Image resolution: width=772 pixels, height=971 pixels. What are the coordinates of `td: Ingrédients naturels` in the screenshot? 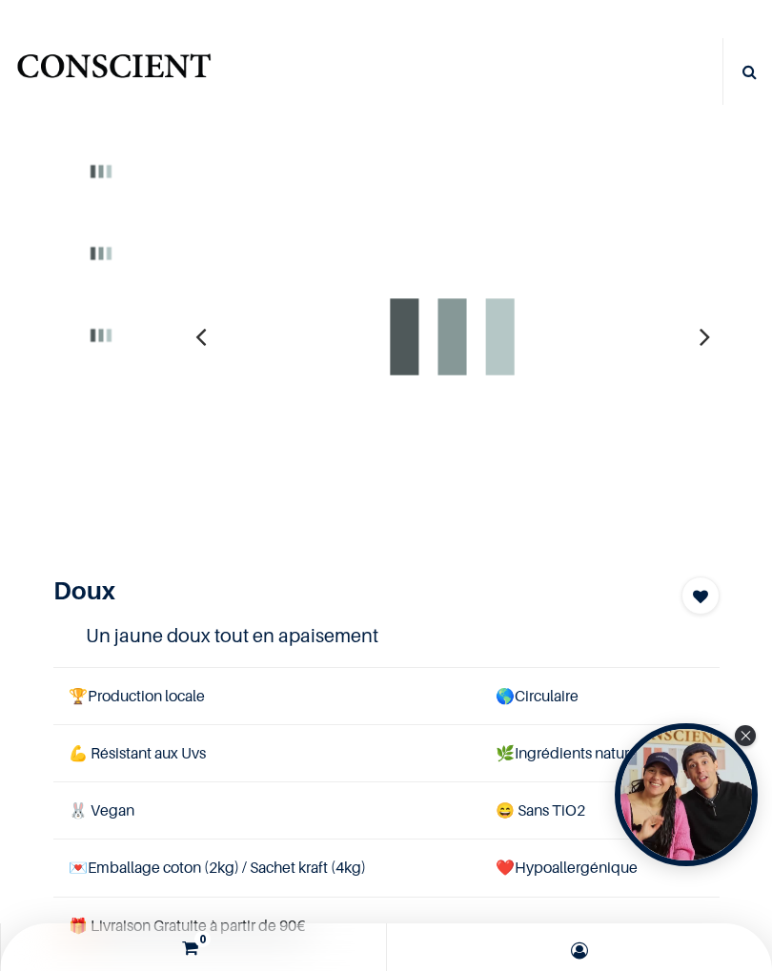 It's located at (600, 753).